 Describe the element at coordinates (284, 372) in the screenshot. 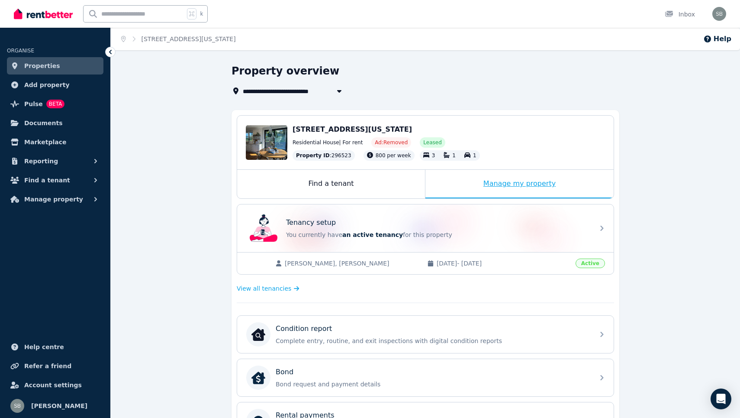

I see `p: Bond` at that location.